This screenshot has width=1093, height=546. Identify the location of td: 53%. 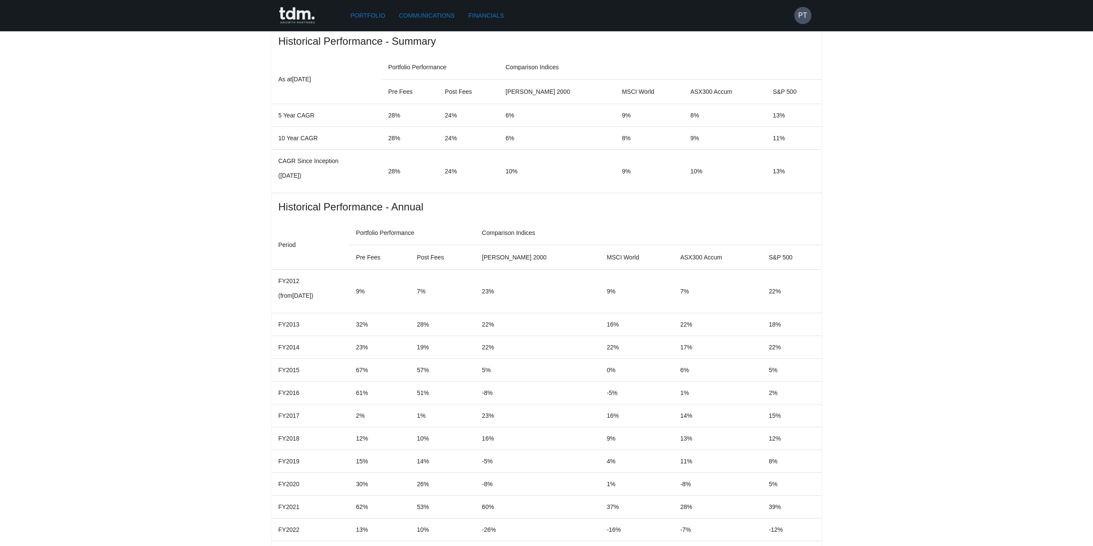
(442, 506).